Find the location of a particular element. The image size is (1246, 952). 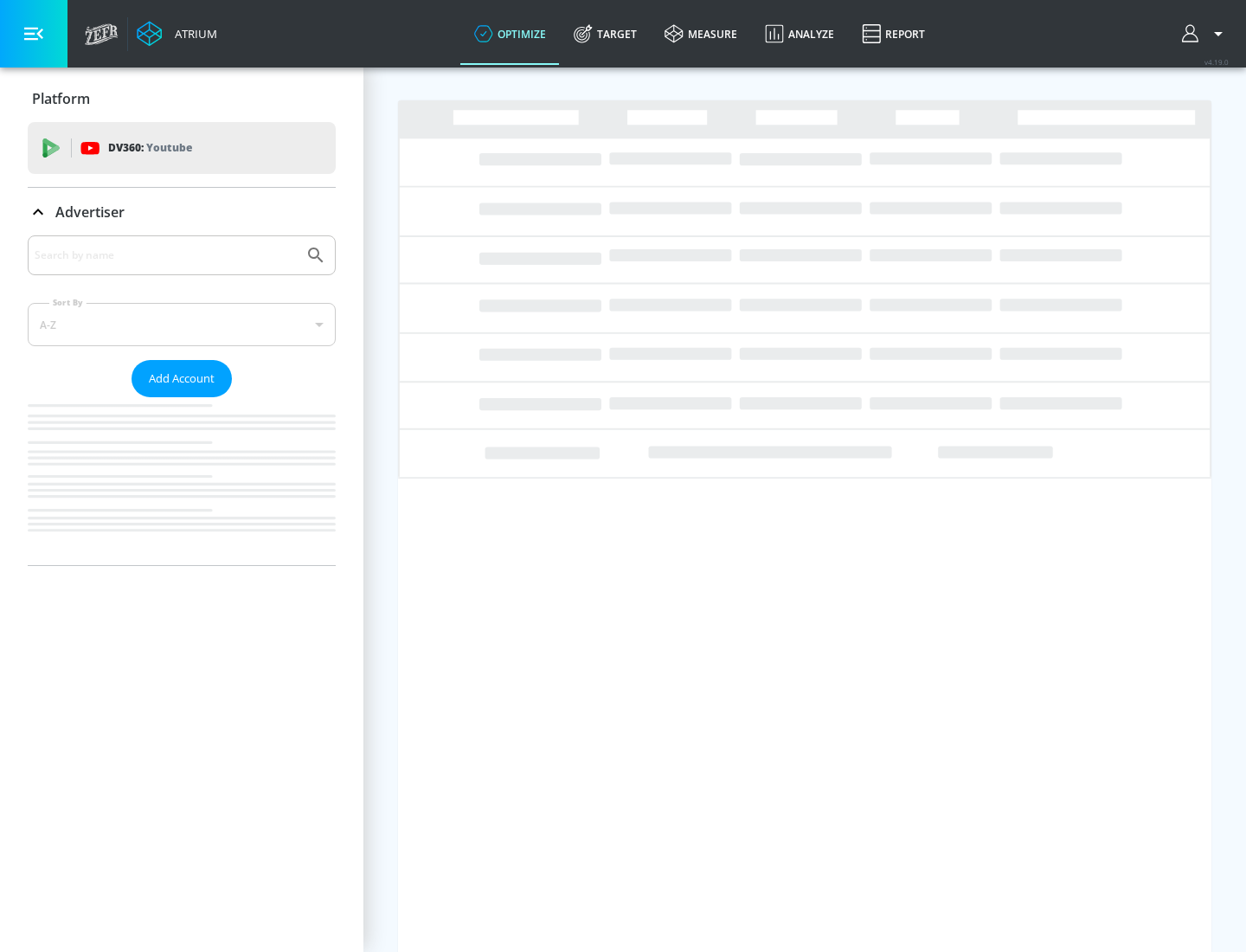

p: Youtube is located at coordinates (169, 147).